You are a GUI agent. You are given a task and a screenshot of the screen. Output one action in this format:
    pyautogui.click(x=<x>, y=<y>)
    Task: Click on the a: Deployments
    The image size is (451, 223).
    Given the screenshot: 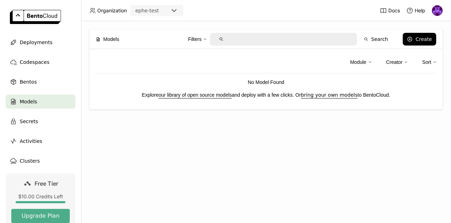 What is the action you would take?
    pyautogui.click(x=40, y=42)
    